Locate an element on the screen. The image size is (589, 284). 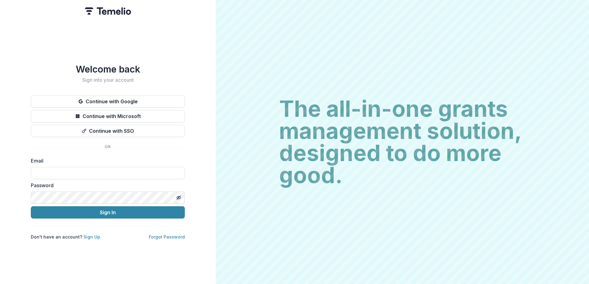
h1: Welcome back is located at coordinates (108, 69).